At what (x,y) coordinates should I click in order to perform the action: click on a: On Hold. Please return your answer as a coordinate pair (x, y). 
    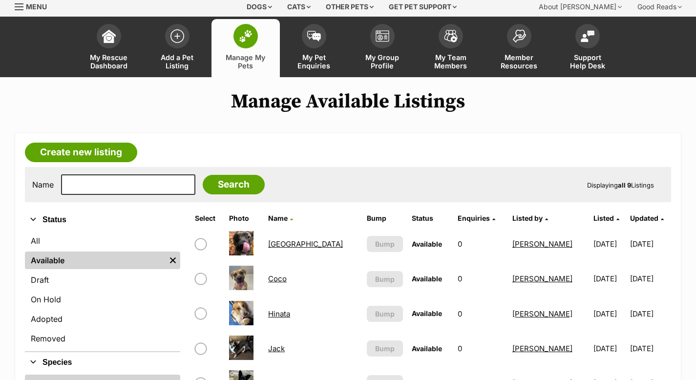
    Looking at the image, I should click on (103, 300).